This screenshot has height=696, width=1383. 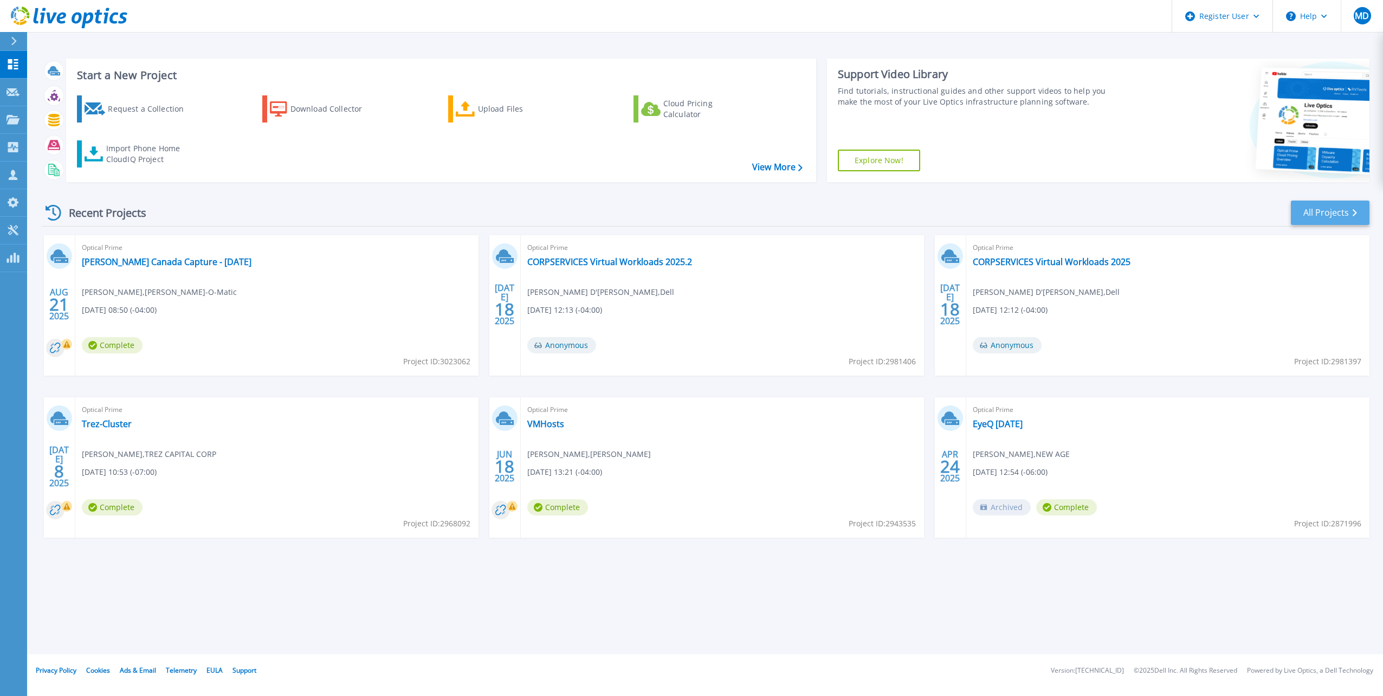 I want to click on a: View More, so click(x=777, y=167).